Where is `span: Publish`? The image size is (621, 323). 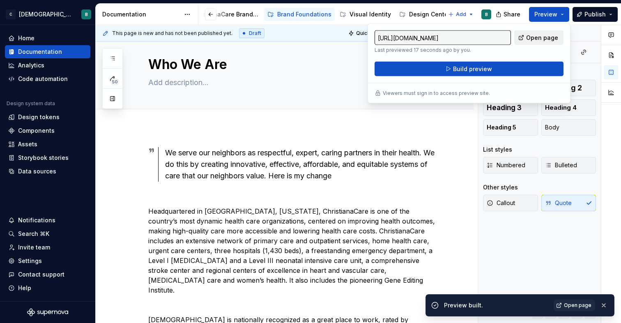
span: Publish is located at coordinates (596, 14).